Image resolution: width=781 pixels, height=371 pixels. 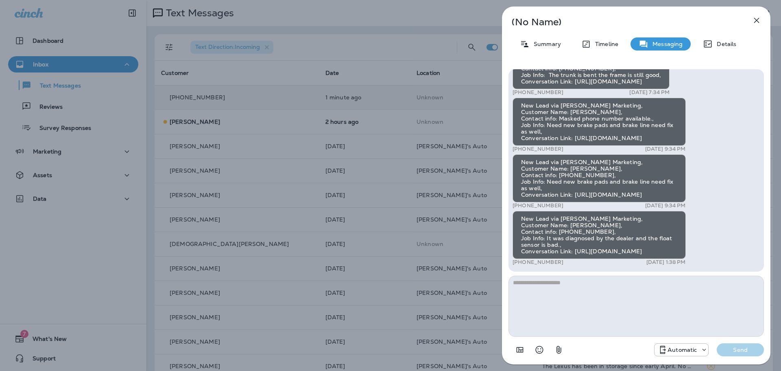 I want to click on p: Details, so click(x=725, y=44).